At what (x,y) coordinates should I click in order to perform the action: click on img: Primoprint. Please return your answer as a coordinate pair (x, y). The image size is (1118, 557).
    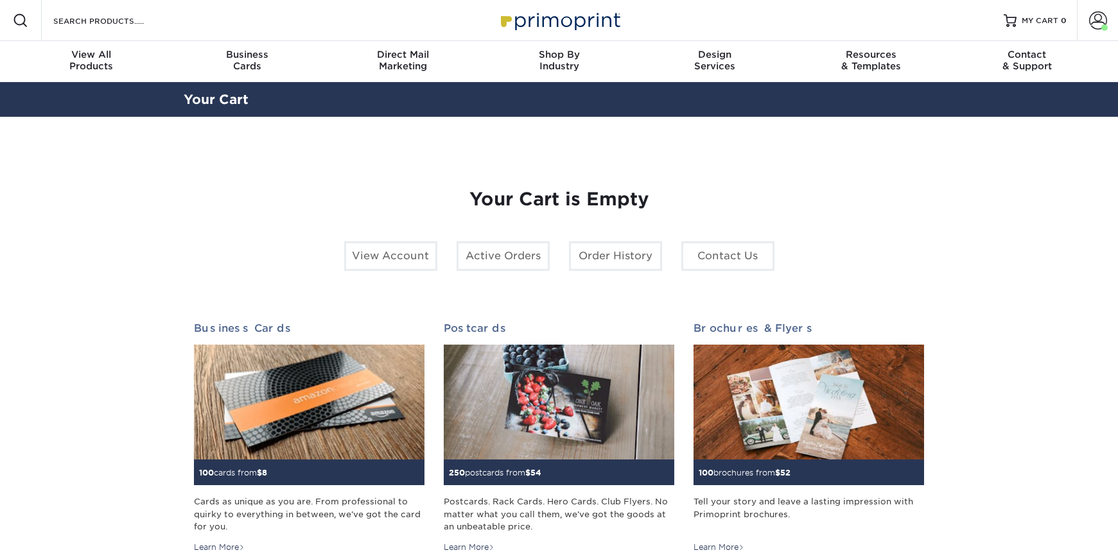
    Looking at the image, I should click on (559, 20).